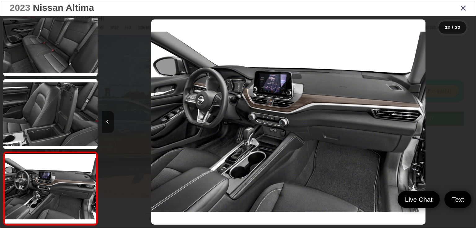  I want to click on span: Live Chat, so click(418, 200).